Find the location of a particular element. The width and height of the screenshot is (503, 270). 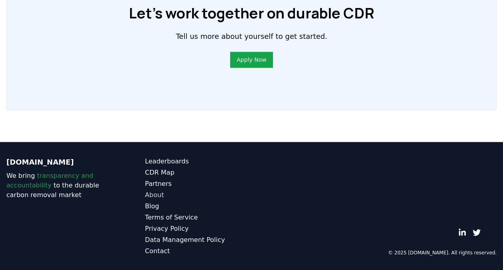

a: Data Management Policy is located at coordinates (198, 239).